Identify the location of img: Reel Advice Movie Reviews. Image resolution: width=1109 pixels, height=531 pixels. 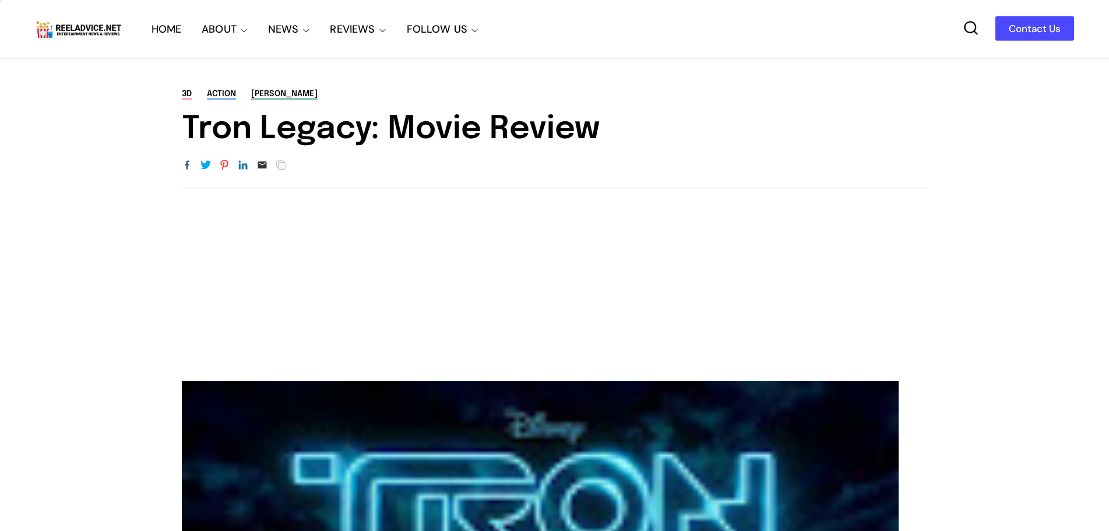
(79, 29).